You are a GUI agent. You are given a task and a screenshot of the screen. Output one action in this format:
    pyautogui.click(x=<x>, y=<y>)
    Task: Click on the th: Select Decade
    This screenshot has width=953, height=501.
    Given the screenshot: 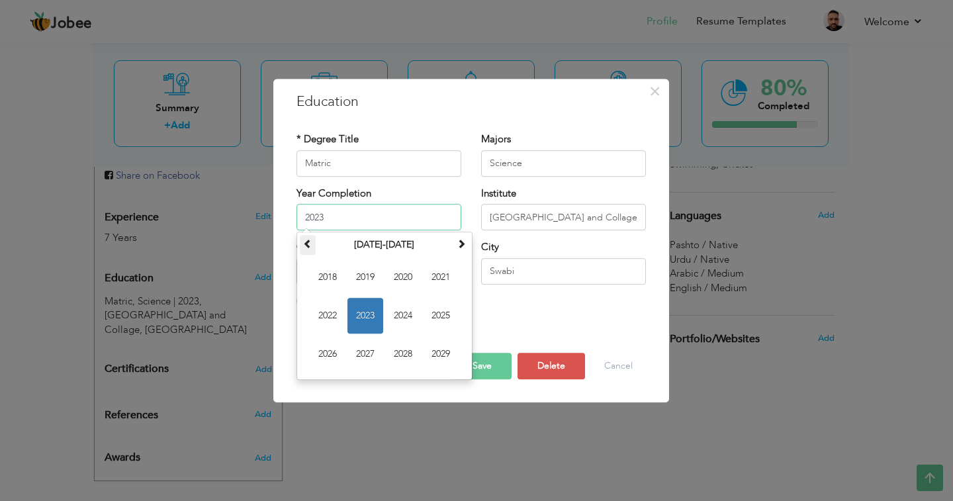 What is the action you would take?
    pyautogui.click(x=384, y=245)
    